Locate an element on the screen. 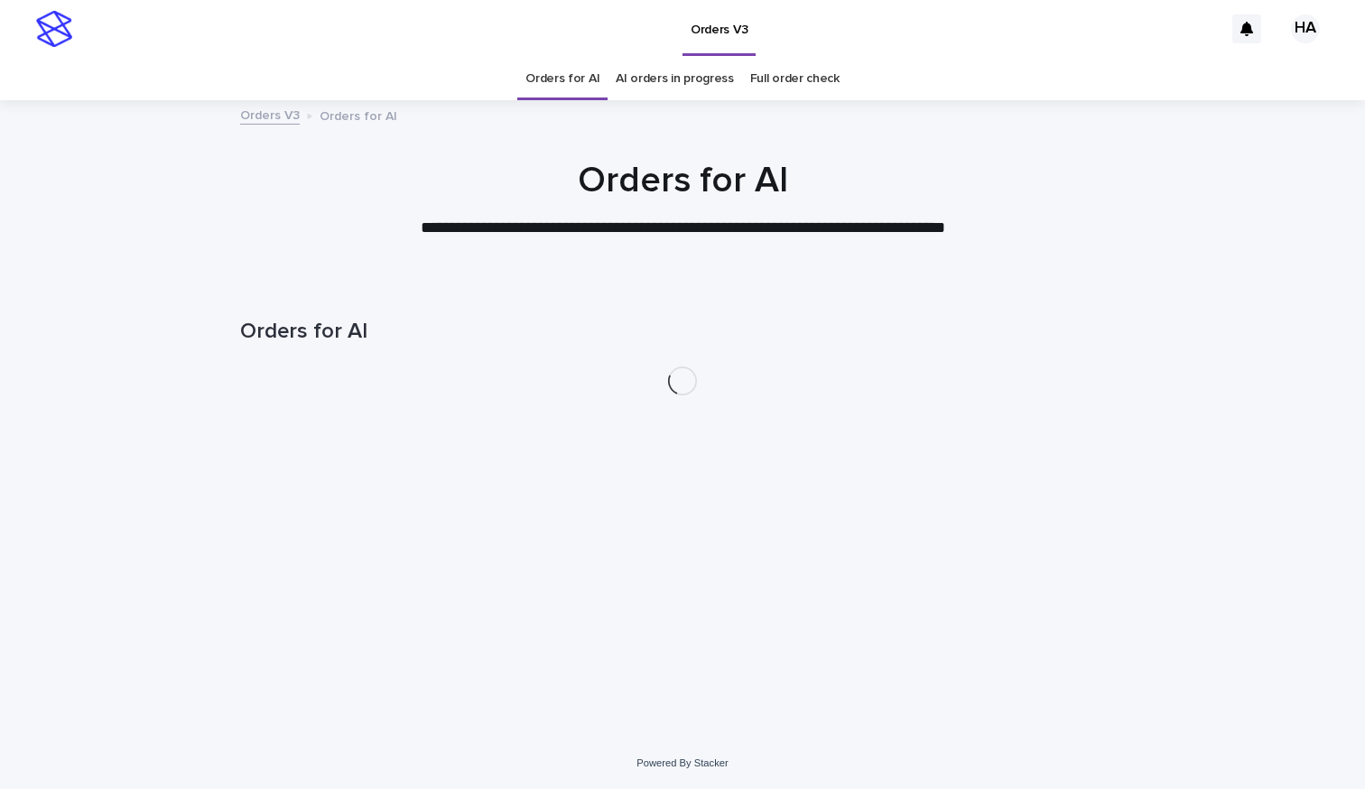 The width and height of the screenshot is (1365, 789). img: stacker-logo-s-only.png is located at coordinates (54, 29).